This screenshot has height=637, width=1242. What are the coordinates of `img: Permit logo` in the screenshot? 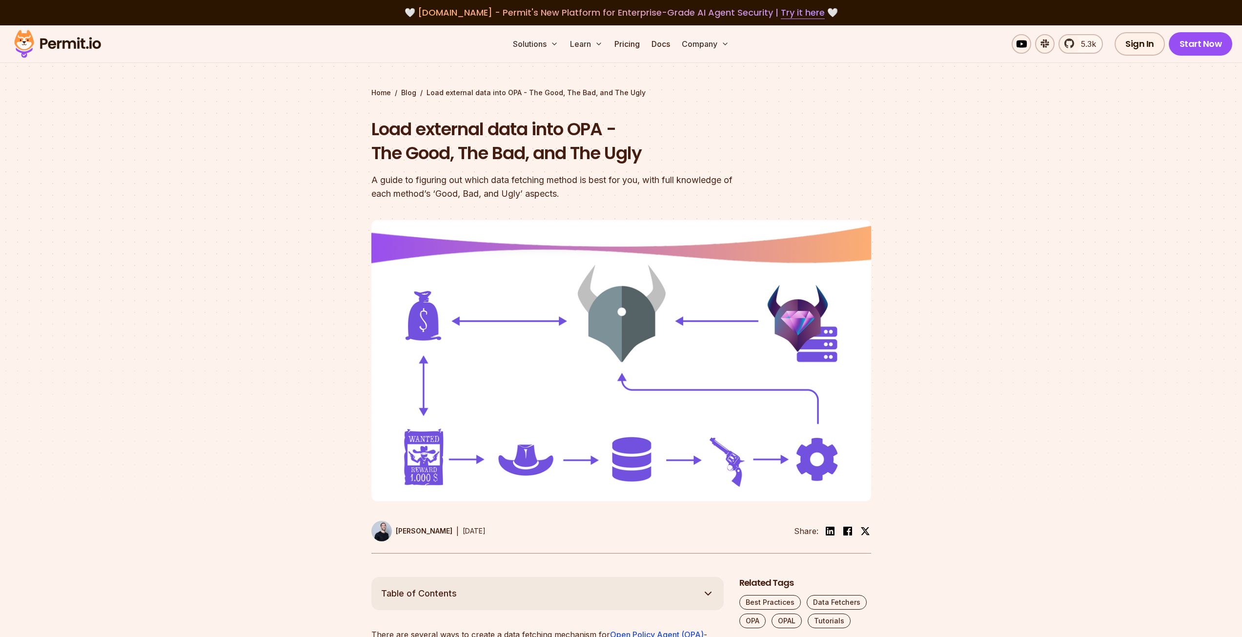 It's located at (58, 44).